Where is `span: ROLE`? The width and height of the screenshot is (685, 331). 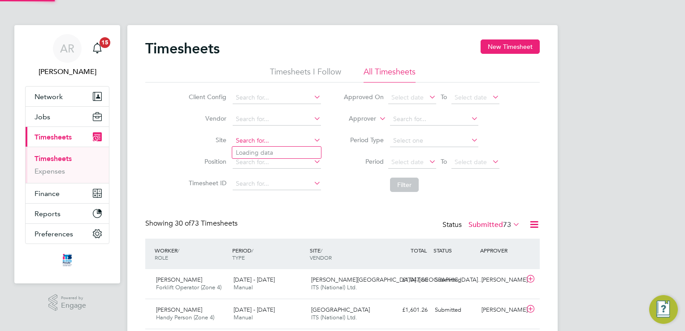
span: ROLE is located at coordinates (161, 257).